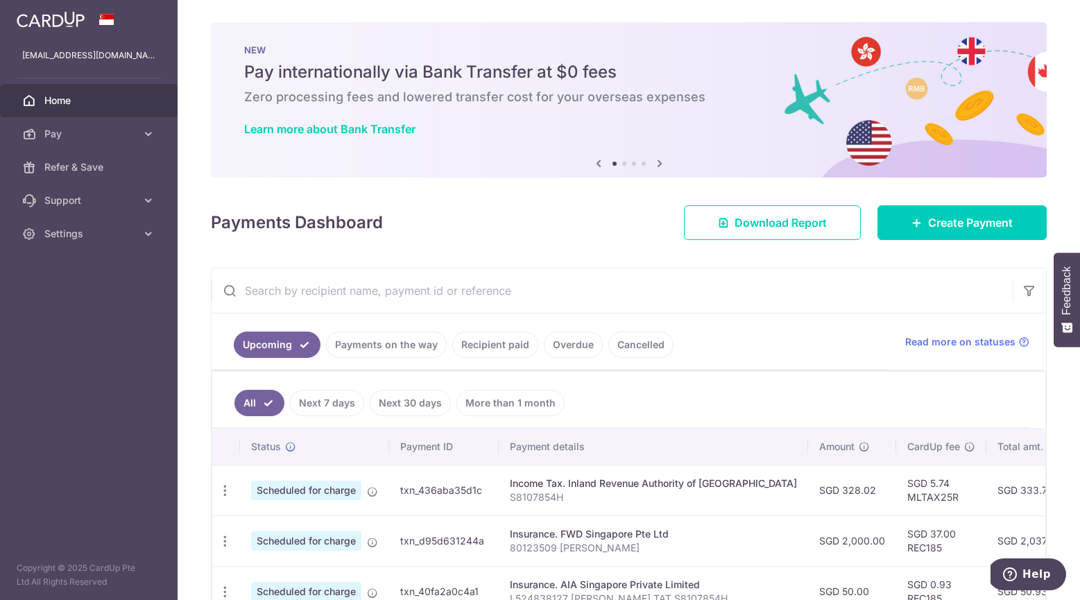 The width and height of the screenshot is (1080, 600). Describe the element at coordinates (629, 72) in the screenshot. I see `h5: Pay internationally via Bank Transfer at $0 fees` at that location.